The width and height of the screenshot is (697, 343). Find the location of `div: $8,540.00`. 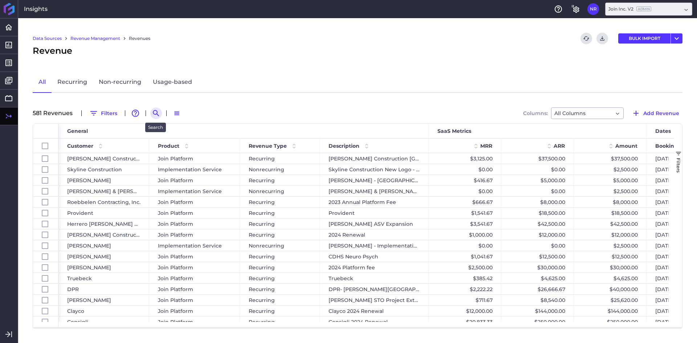

div: $8,540.00 is located at coordinates (538, 300).